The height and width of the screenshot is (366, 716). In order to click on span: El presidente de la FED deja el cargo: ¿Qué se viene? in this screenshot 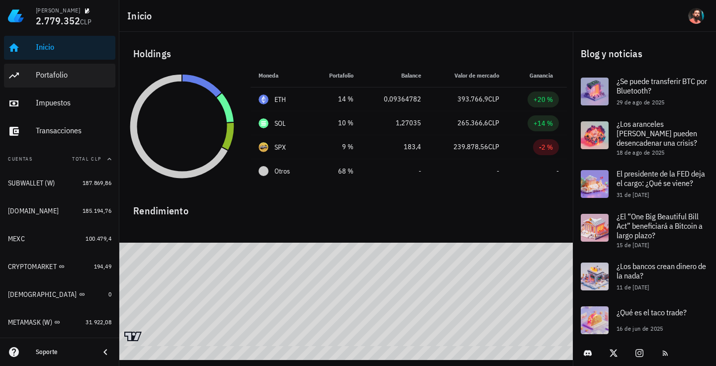, I will do `click(661, 178)`.